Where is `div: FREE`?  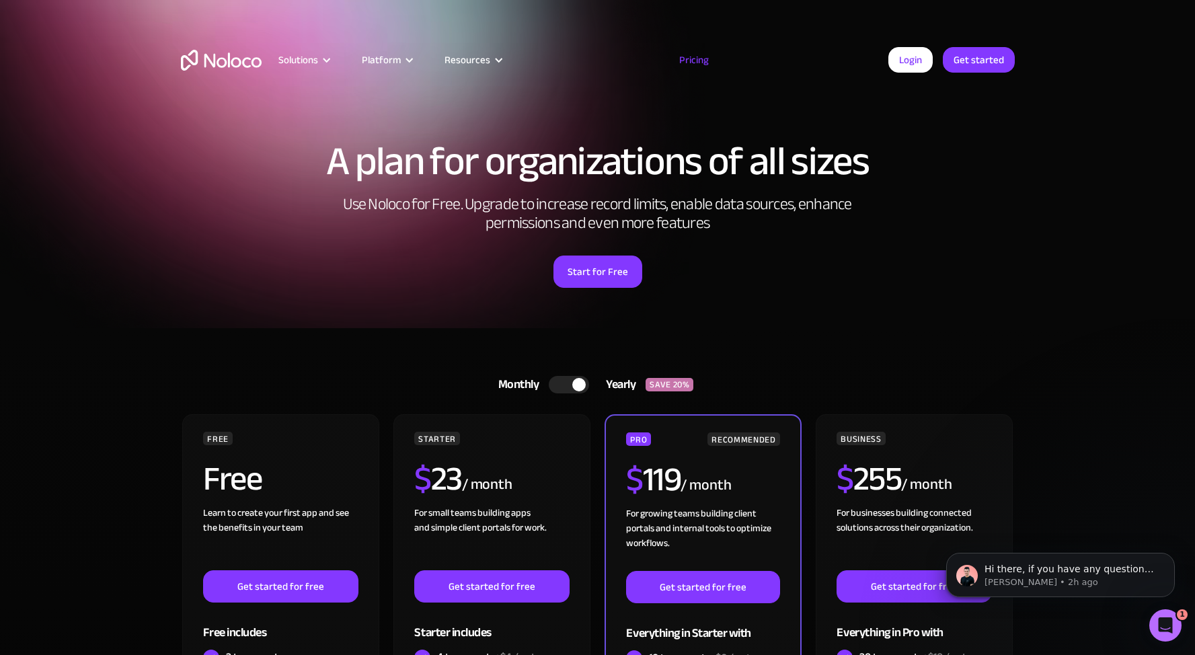 div: FREE is located at coordinates (218, 439).